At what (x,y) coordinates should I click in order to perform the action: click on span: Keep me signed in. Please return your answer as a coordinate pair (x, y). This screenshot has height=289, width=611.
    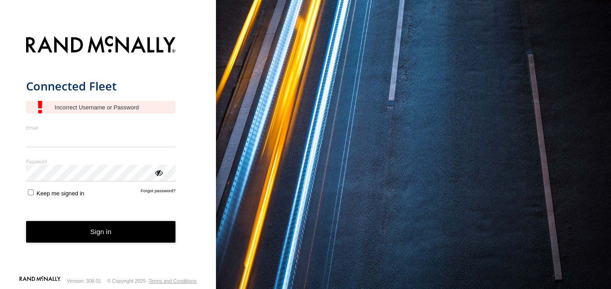
    Looking at the image, I should click on (60, 193).